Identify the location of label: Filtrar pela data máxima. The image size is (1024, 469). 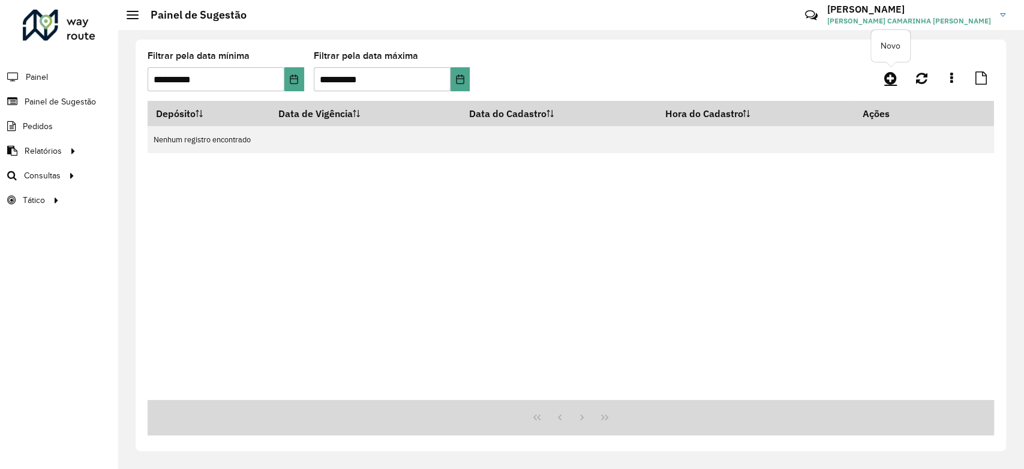
(366, 56).